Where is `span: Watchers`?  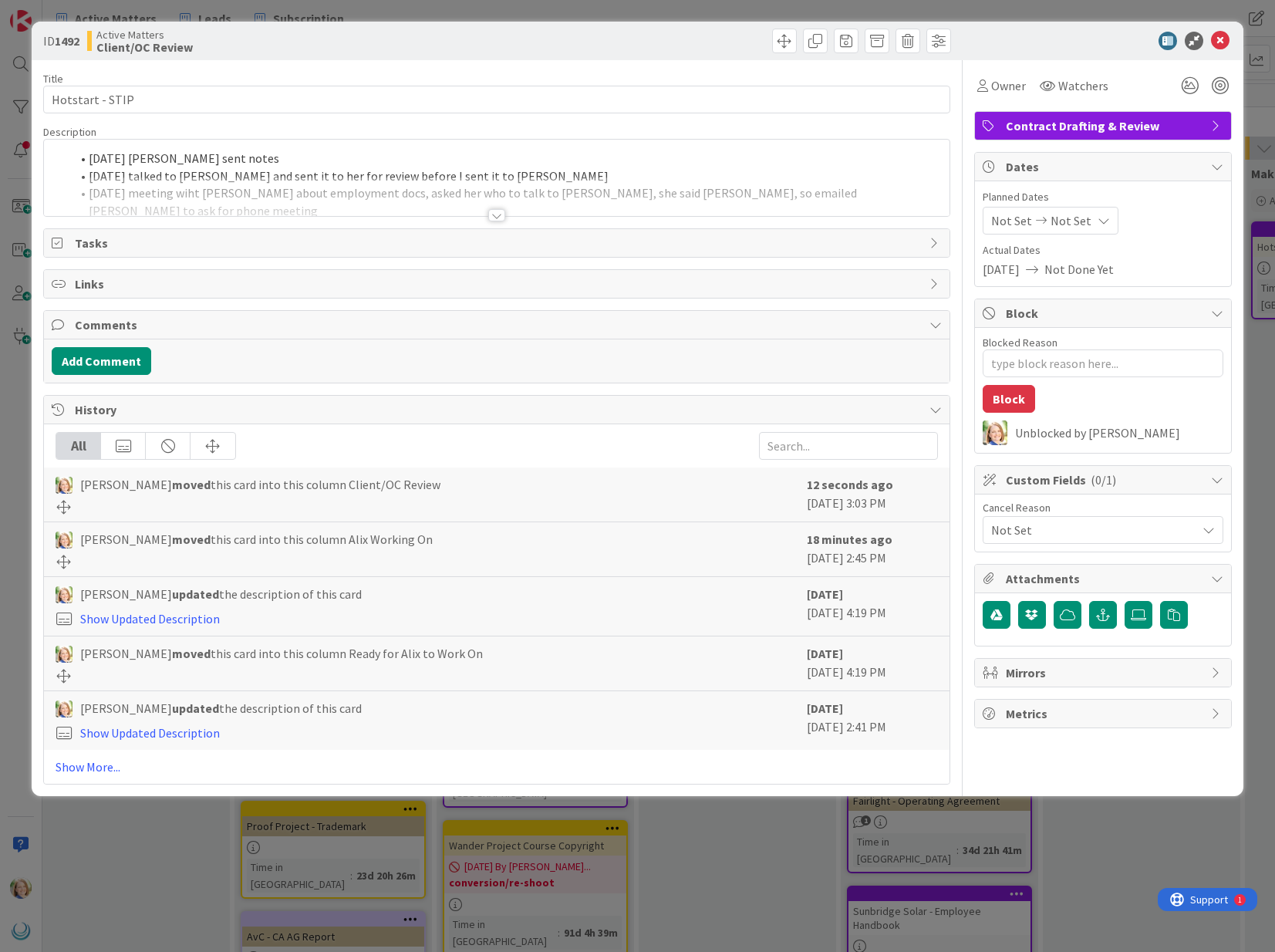 span: Watchers is located at coordinates (1083, 86).